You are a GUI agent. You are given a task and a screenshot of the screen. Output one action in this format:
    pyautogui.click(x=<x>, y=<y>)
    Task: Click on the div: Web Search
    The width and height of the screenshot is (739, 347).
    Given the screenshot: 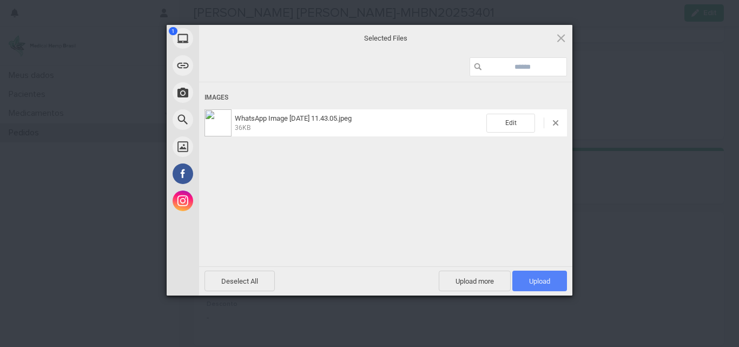 What is the action you would take?
    pyautogui.click(x=232, y=120)
    